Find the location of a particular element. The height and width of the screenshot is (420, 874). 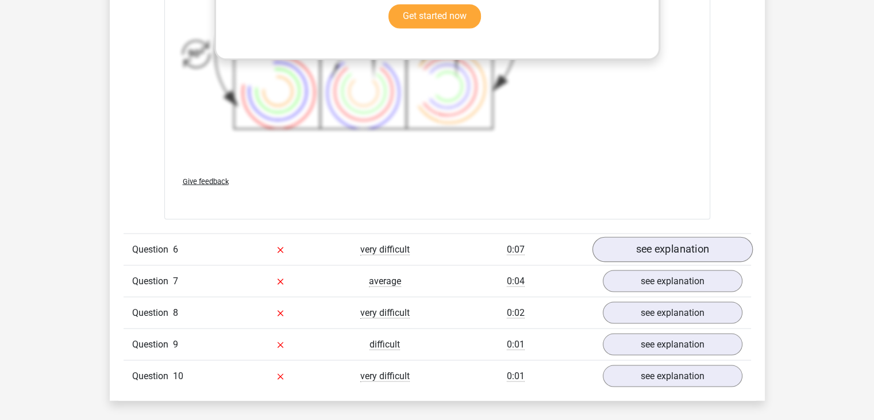

a: Get started now is located at coordinates (435, 16).